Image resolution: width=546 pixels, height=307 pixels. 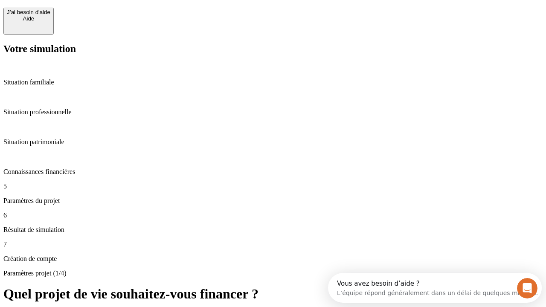 I want to click on p: Résultat de simulation, so click(x=273, y=230).